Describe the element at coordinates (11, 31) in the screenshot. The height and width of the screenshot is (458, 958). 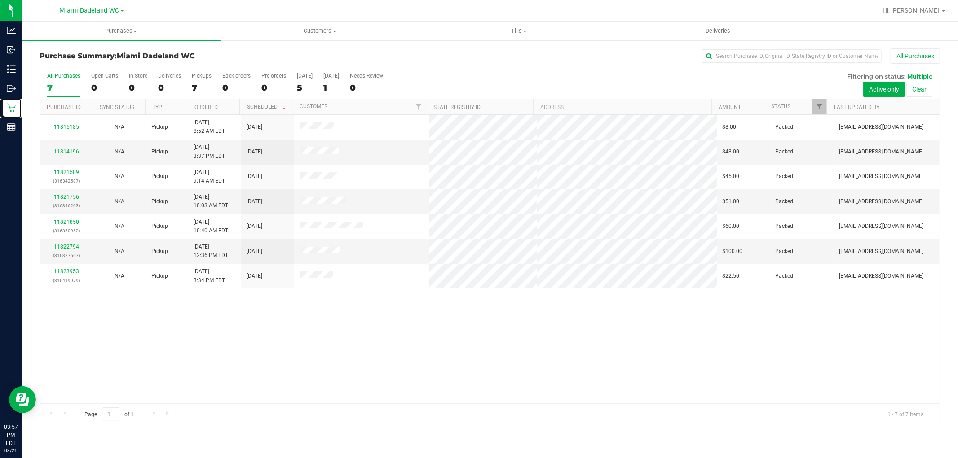
I see `inline-svg: Analytics` at that location.